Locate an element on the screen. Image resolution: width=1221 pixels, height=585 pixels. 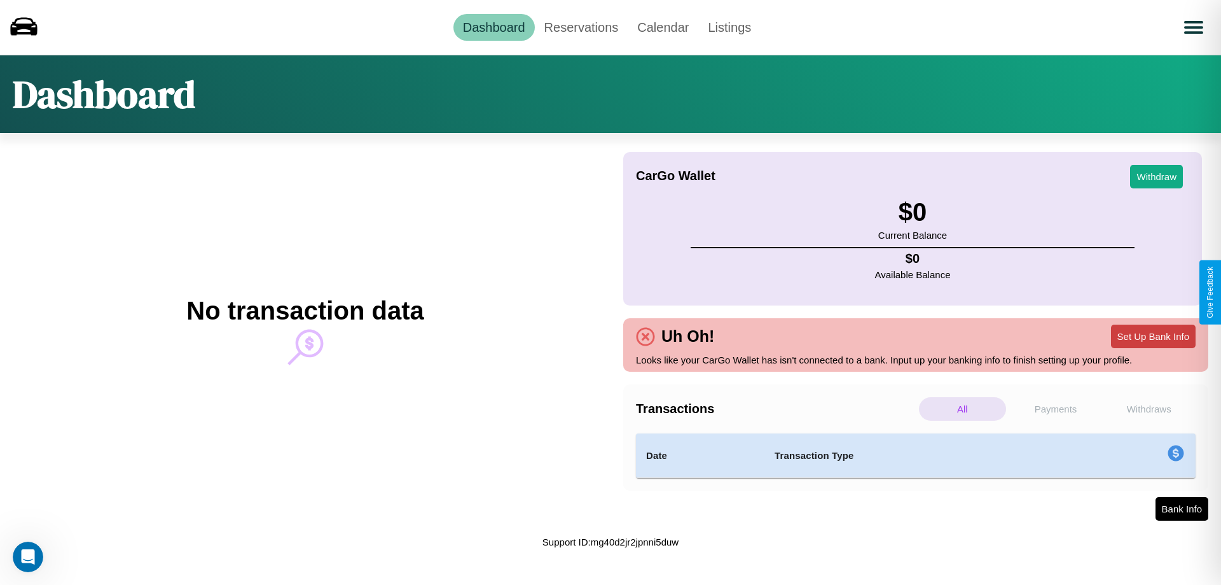
table: simple table is located at coordinates (916, 455).